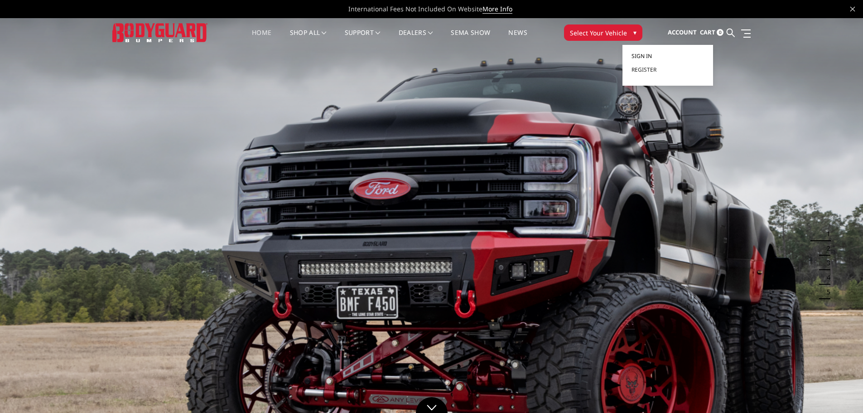 The image size is (863, 413). I want to click on span: 0, so click(720, 32).